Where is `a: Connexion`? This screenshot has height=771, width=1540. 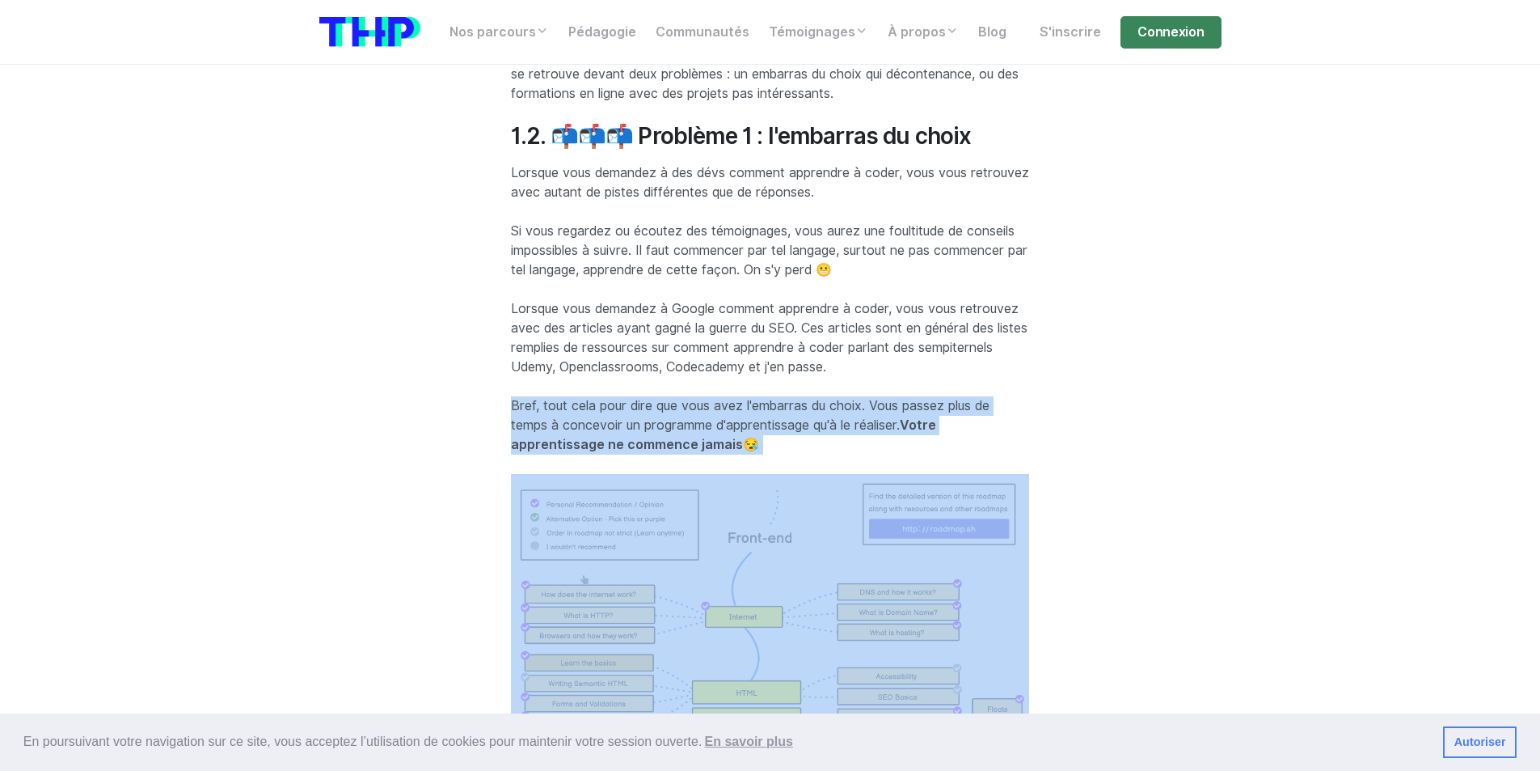 a: Connexion is located at coordinates (1171, 32).